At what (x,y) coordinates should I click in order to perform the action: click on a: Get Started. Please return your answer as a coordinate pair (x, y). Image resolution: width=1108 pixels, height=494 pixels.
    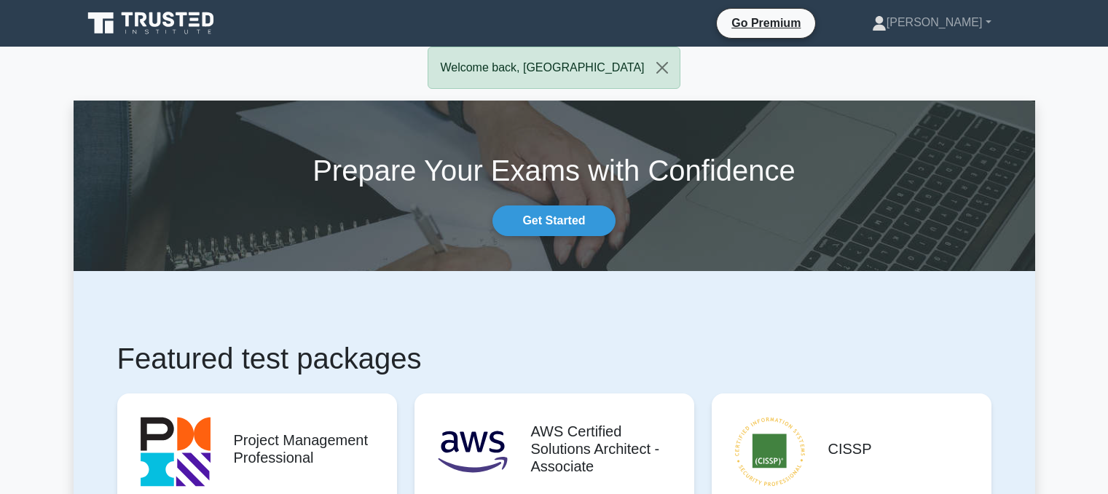
    Looking at the image, I should click on (553, 221).